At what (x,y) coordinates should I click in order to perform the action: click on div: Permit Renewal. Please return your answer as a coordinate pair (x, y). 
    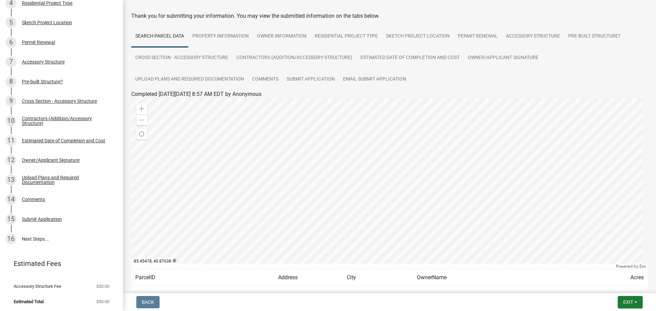
    Looking at the image, I should click on (38, 42).